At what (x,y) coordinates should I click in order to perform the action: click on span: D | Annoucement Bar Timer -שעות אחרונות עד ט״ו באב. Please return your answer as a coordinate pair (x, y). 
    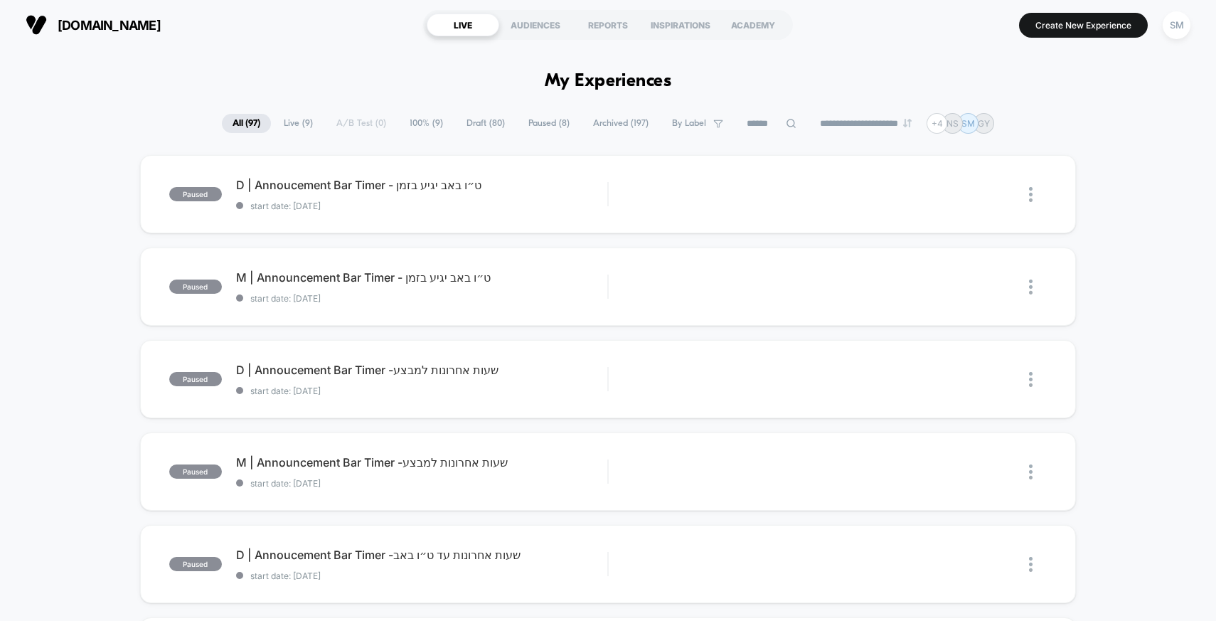
    Looking at the image, I should click on (422, 555).